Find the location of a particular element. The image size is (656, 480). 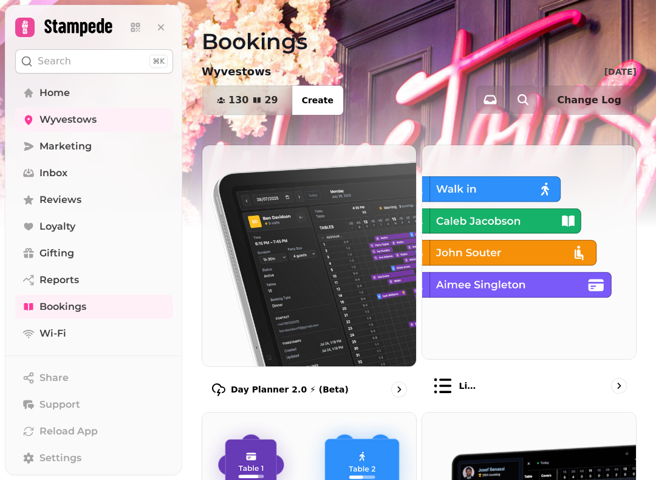

button: Support is located at coordinates (94, 404).